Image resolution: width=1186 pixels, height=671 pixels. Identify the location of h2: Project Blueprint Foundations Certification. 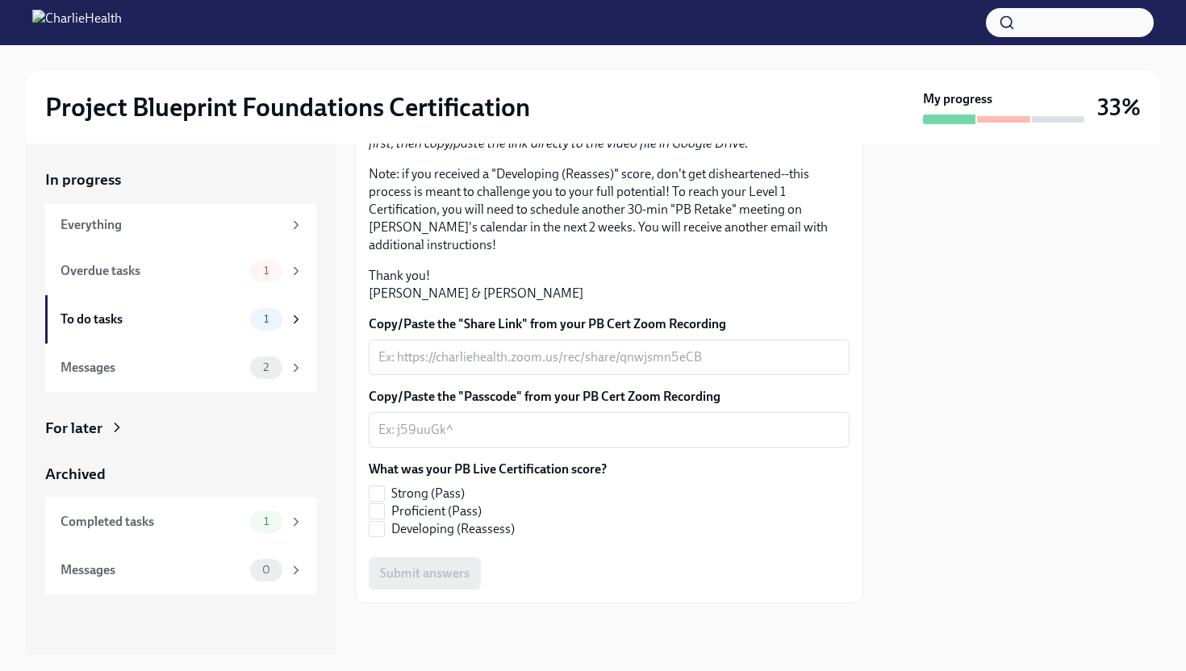
(287, 107).